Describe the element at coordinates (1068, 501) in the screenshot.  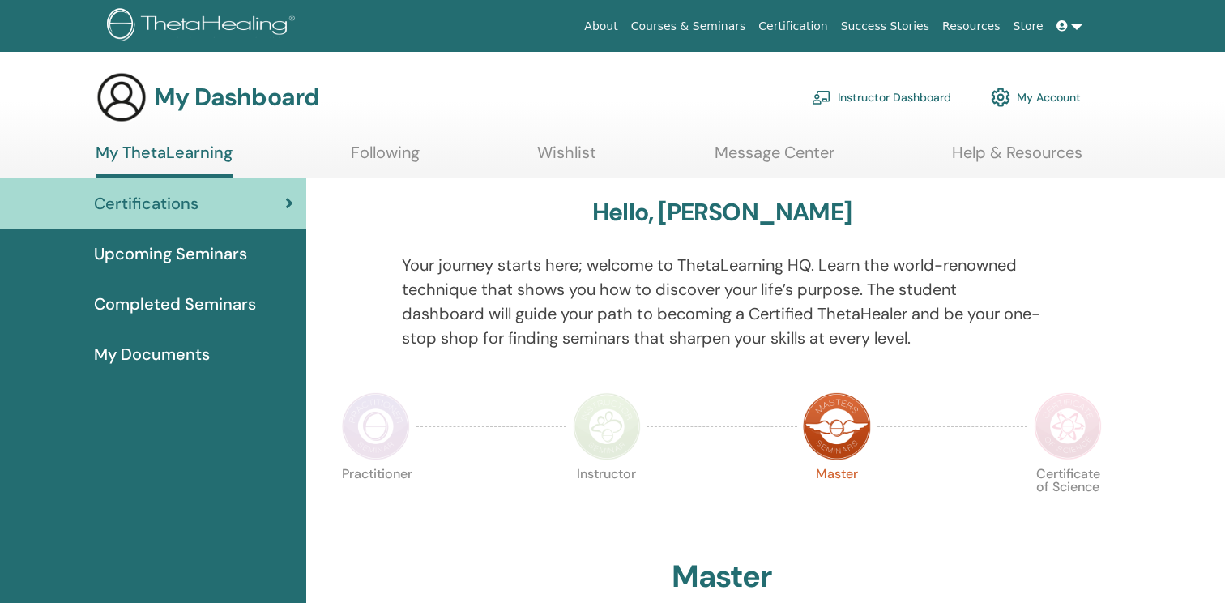
I see `p: Certificate of Science` at that location.